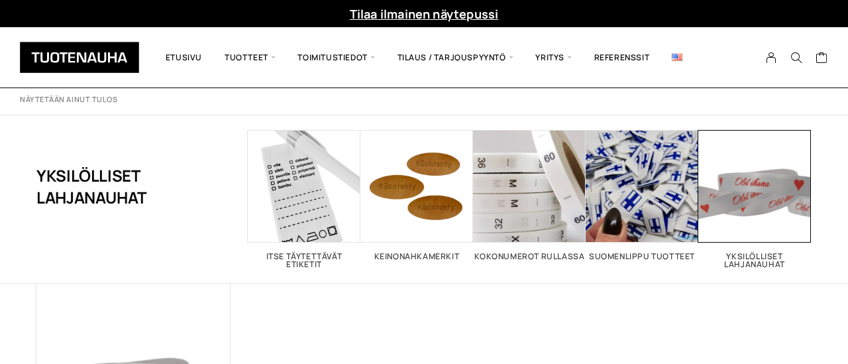 The image size is (848, 364). What do you see at coordinates (771, 58) in the screenshot?
I see `a: My Account` at bounding box center [771, 58].